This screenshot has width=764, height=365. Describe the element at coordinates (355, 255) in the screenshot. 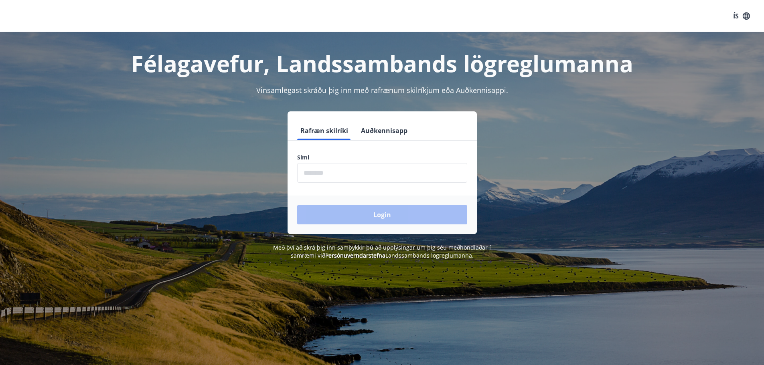

I see `a: Persónuverndarstefna` at that location.